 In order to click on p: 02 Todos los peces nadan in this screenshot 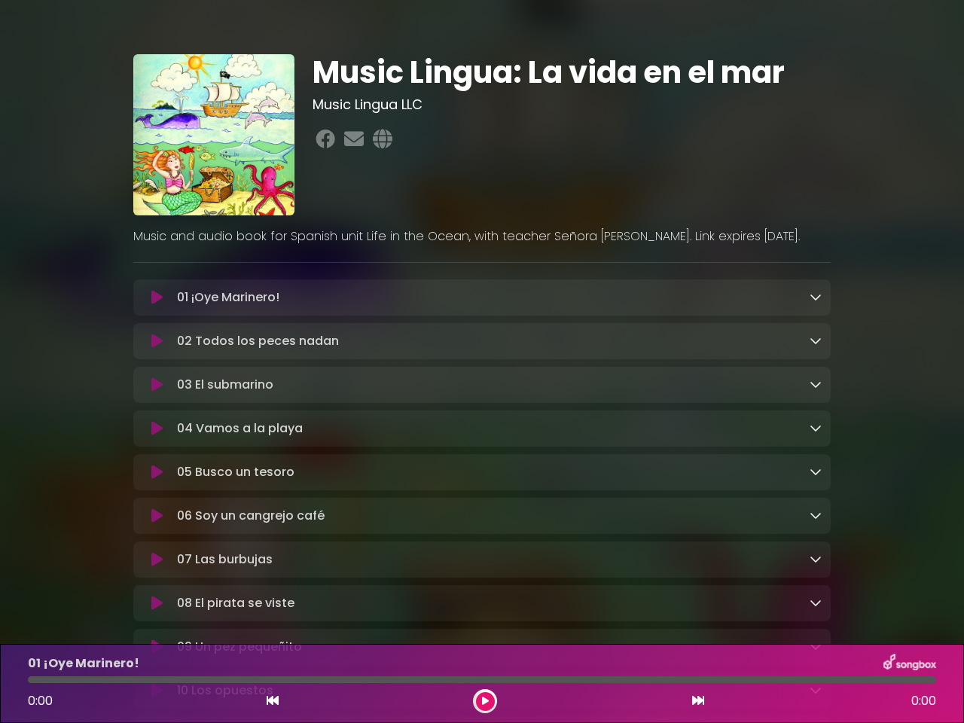, I will do `click(257, 341)`.